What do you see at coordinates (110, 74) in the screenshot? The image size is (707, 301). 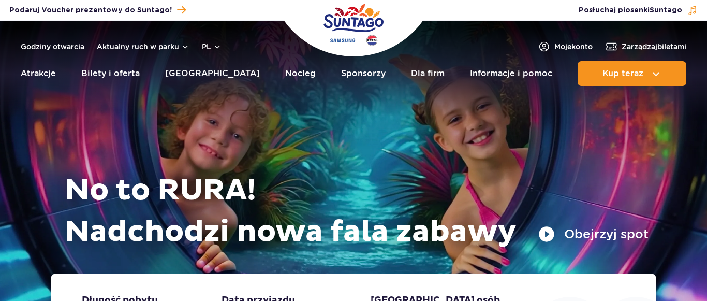 I see `a: Bilety i oferta` at bounding box center [110, 74].